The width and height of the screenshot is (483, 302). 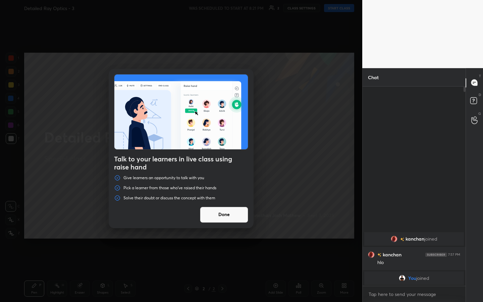 What do you see at coordinates (415, 239) in the screenshot?
I see `span: kanchan` at bounding box center [415, 239].